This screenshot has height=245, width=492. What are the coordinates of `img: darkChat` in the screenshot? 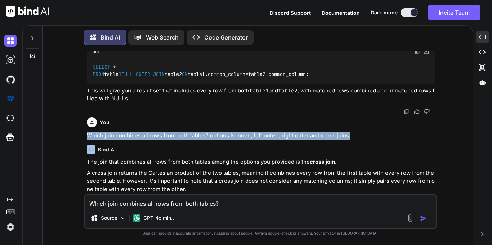 It's located at (10, 41).